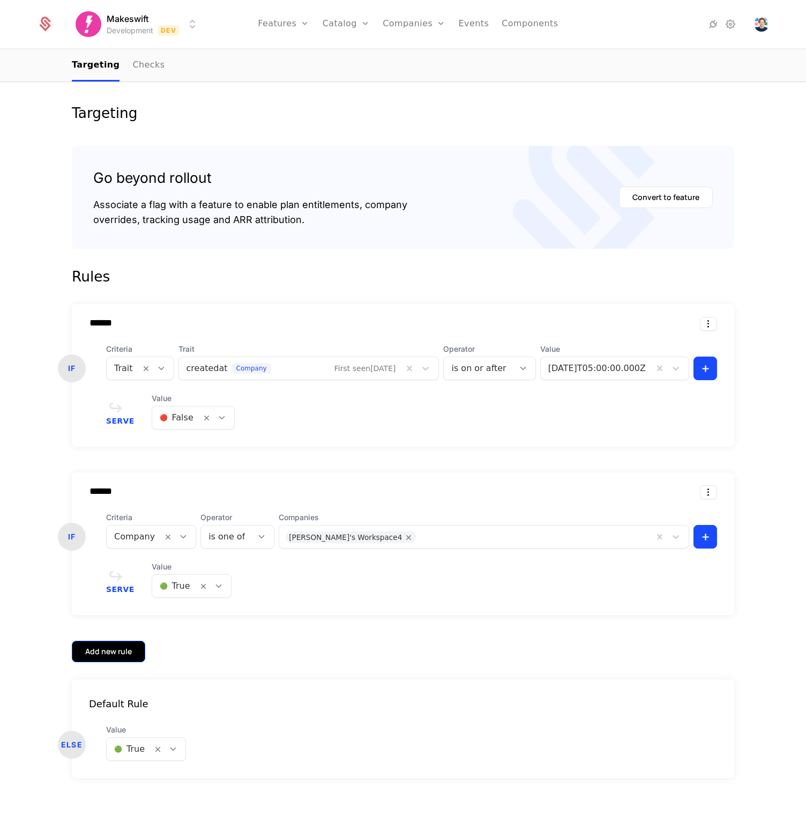  I want to click on span: Companies, so click(484, 517).